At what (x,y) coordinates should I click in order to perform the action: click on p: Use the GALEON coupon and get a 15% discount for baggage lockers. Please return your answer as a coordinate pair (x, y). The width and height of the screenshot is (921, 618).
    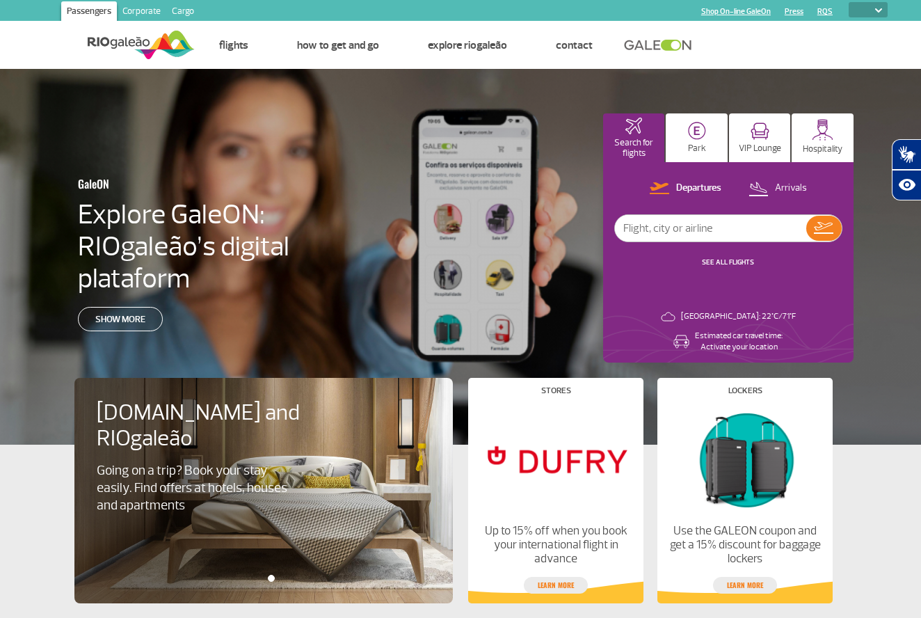
    Looking at the image, I should click on (745, 545).